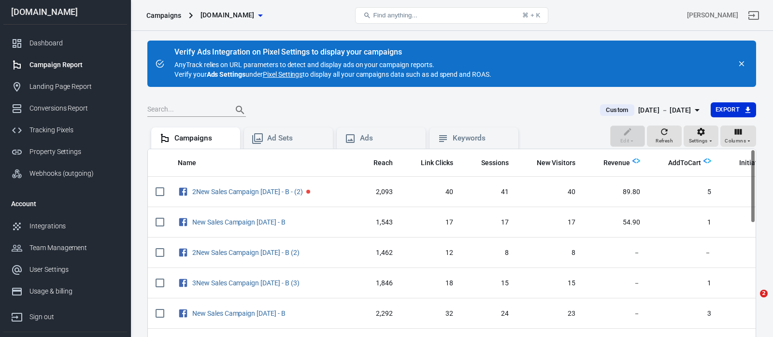 This screenshot has height=337, width=773. I want to click on strong: Ads Settings, so click(226, 74).